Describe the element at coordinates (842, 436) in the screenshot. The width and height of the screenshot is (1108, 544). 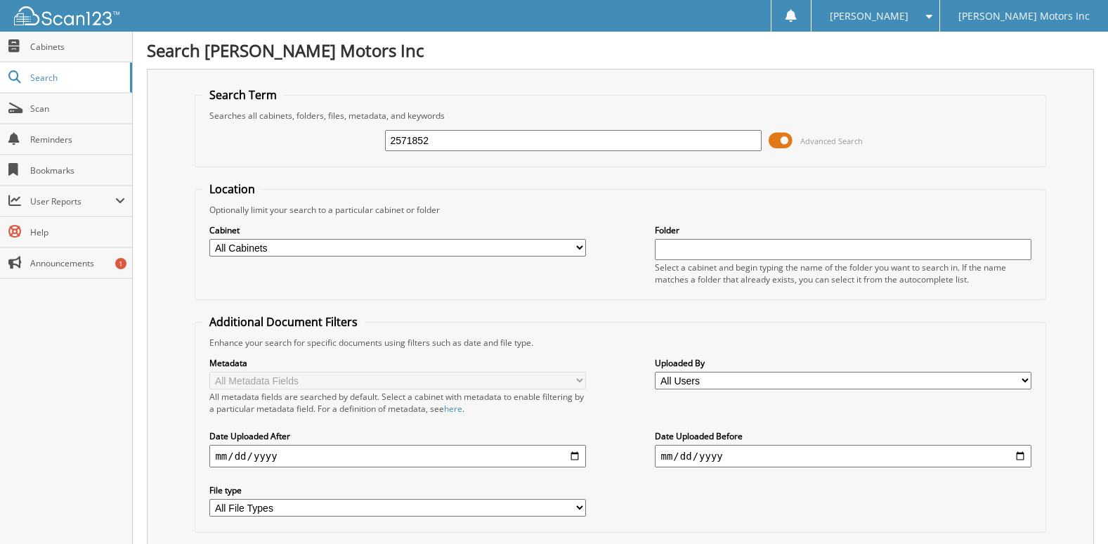
I see `label: Date Uploaded Before` at that location.